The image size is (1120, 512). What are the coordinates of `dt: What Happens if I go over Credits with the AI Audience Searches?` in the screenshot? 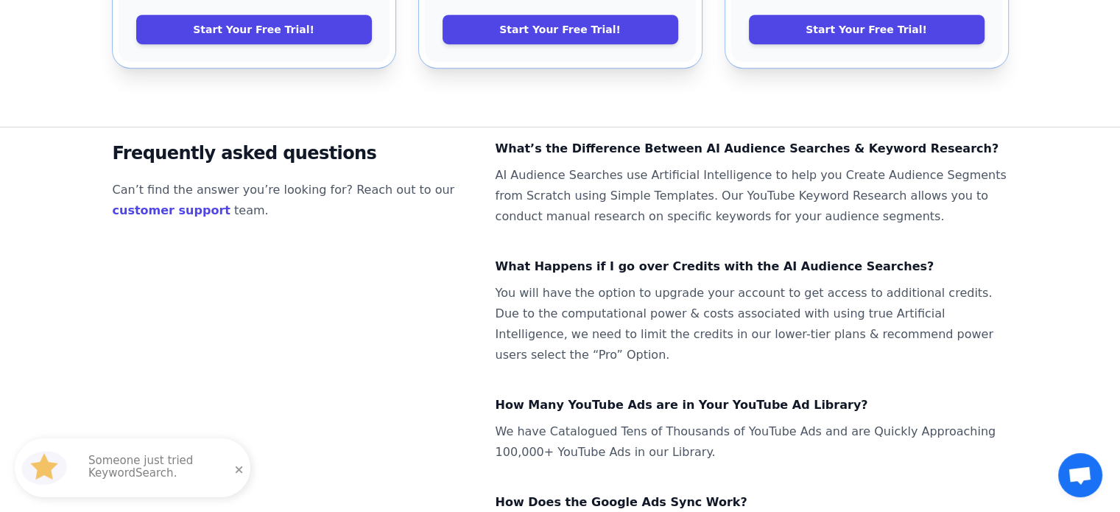 It's located at (752, 267).